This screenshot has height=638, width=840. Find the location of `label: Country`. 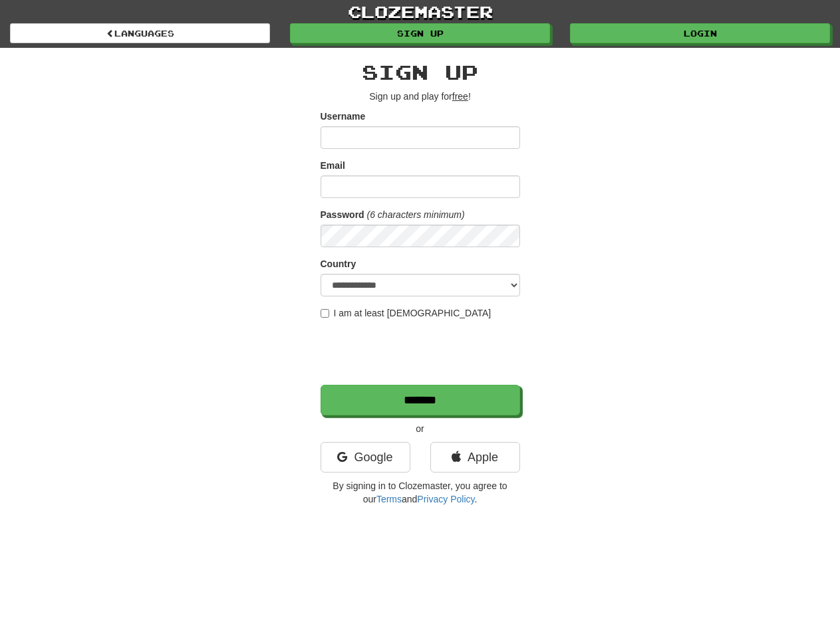

label: Country is located at coordinates (338, 264).